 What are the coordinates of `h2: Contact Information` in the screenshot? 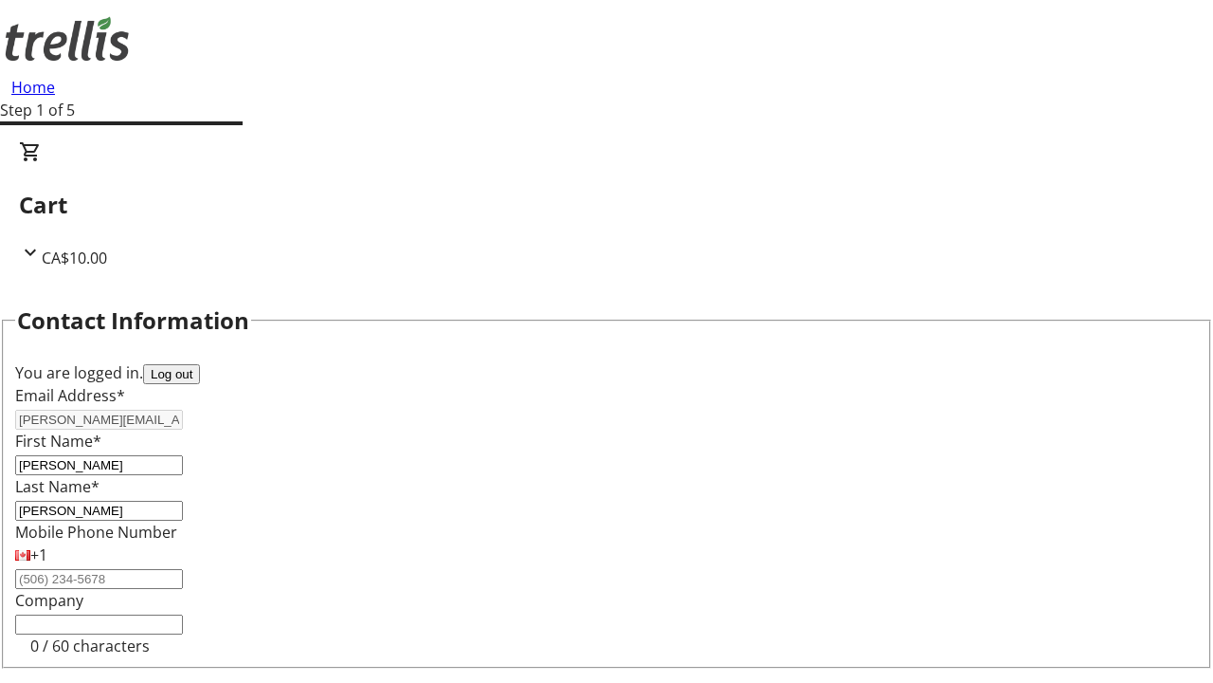 It's located at (133, 320).